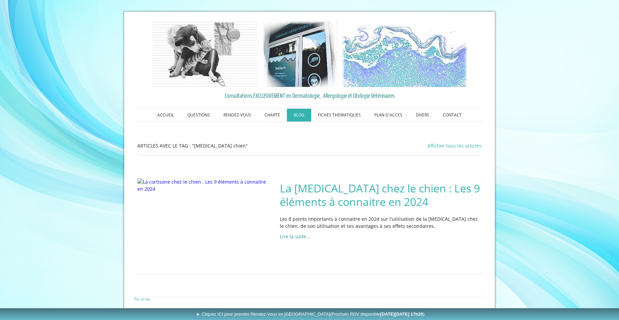 The height and width of the screenshot is (320, 619). I want to click on img: La cortisone chez le chien : Les 9 éléments à connaitre en 2024, so click(203, 185).